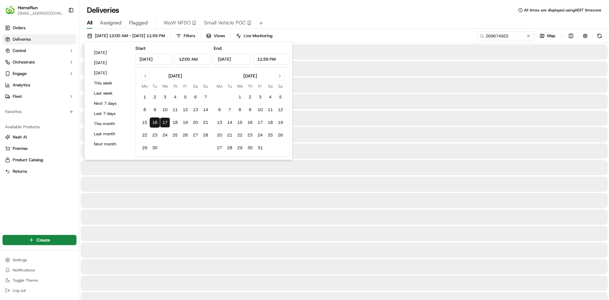 The width and height of the screenshot is (609, 300). I want to click on span: Orders, so click(19, 28).